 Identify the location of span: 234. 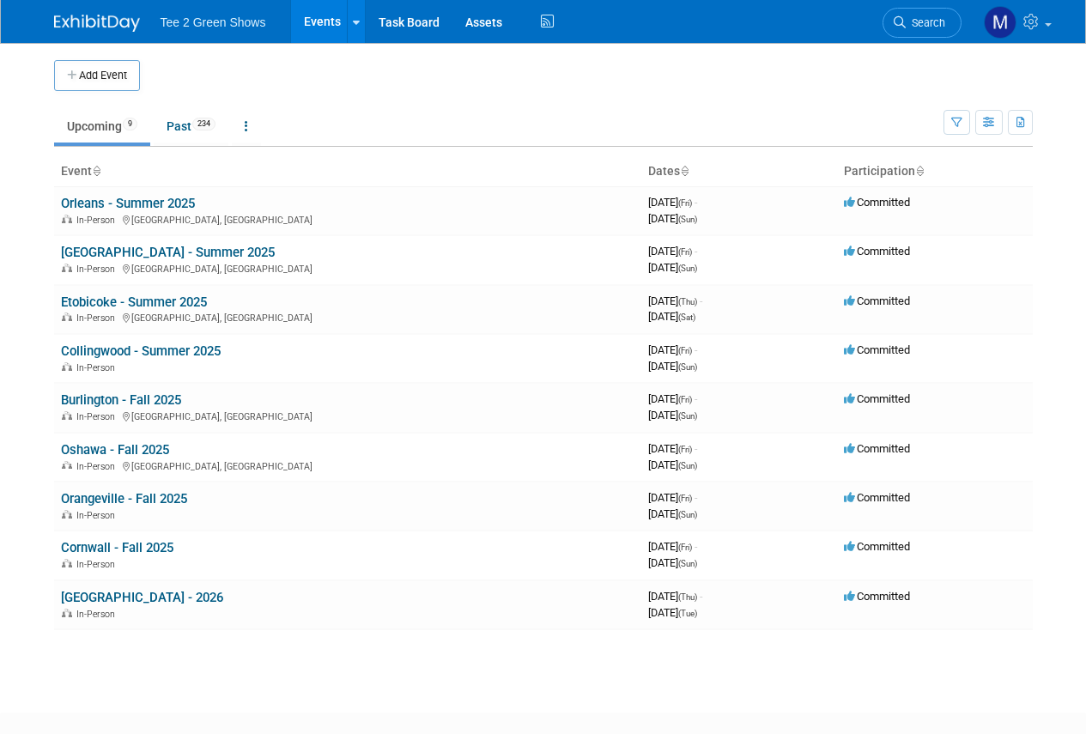
(203, 124).